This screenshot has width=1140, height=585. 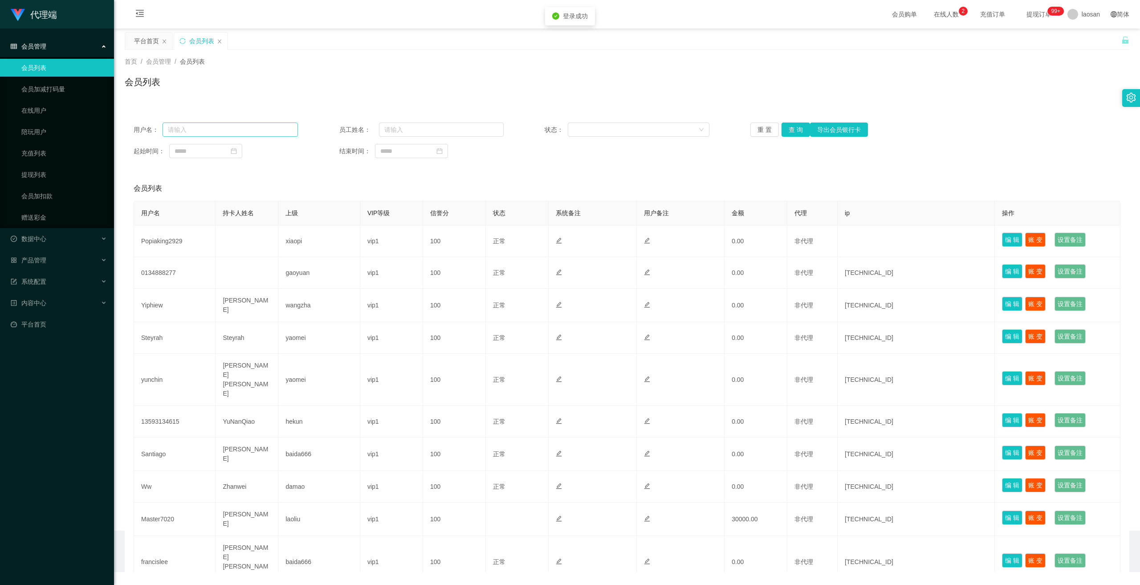 I want to click on i: 图标: form, so click(x=14, y=281).